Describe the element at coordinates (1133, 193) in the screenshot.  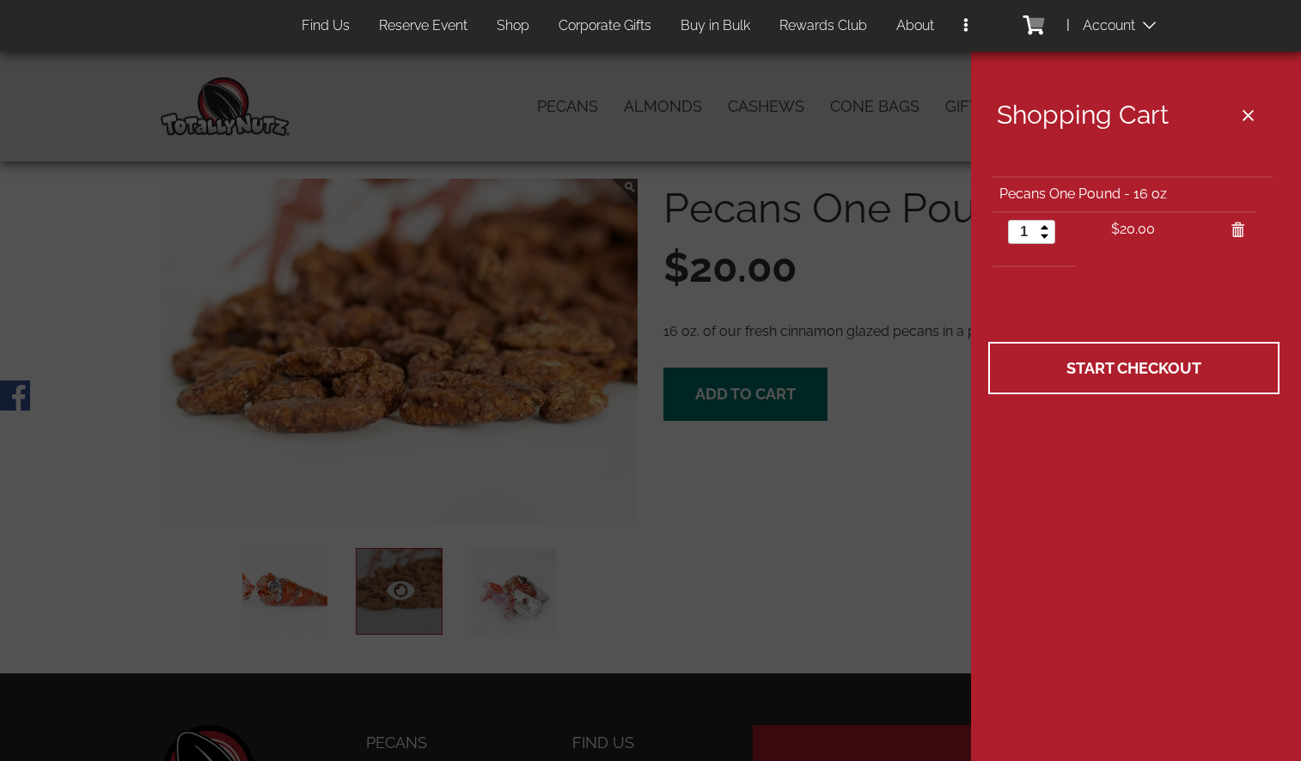
I see `td: Pecans One Pound - 16 oz` at that location.